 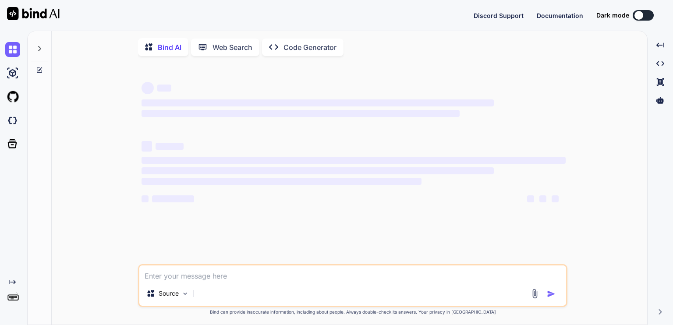 I want to click on span: Discord Support, so click(x=498, y=15).